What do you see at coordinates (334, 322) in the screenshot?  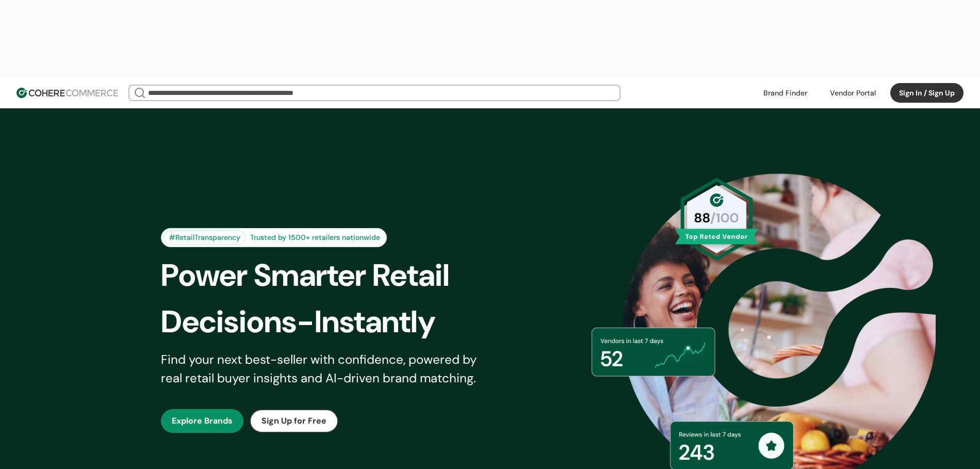 I see `div: Decisions-Instantly` at bounding box center [334, 322].